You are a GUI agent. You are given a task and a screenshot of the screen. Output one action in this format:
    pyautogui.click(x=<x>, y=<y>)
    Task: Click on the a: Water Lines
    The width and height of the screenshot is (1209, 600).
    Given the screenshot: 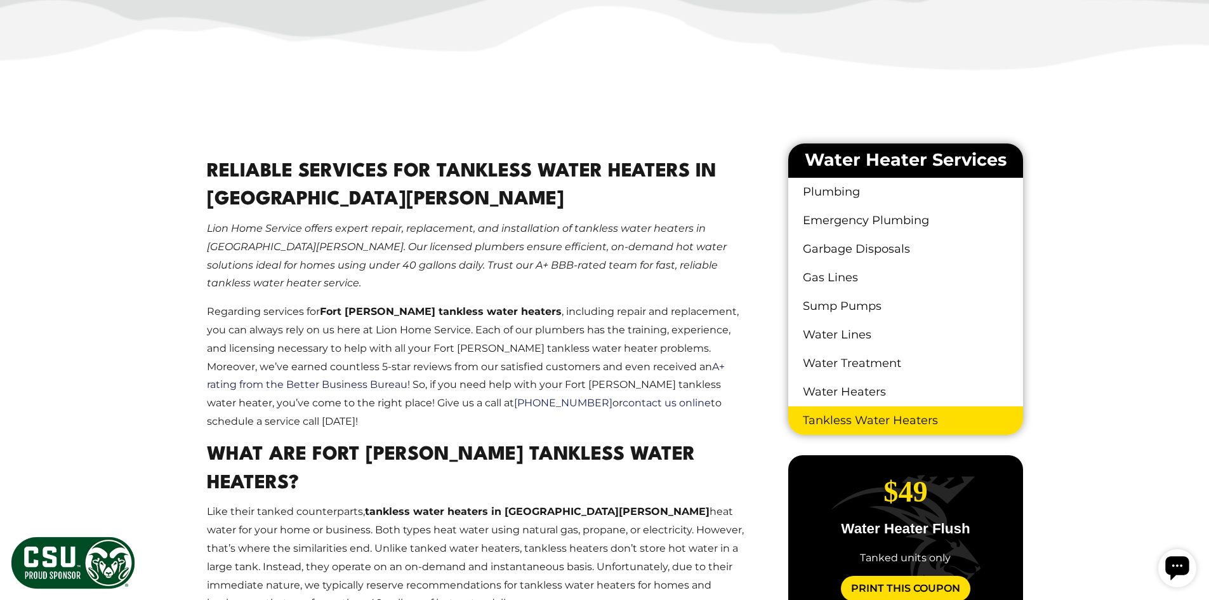 What is the action you would take?
    pyautogui.click(x=905, y=334)
    